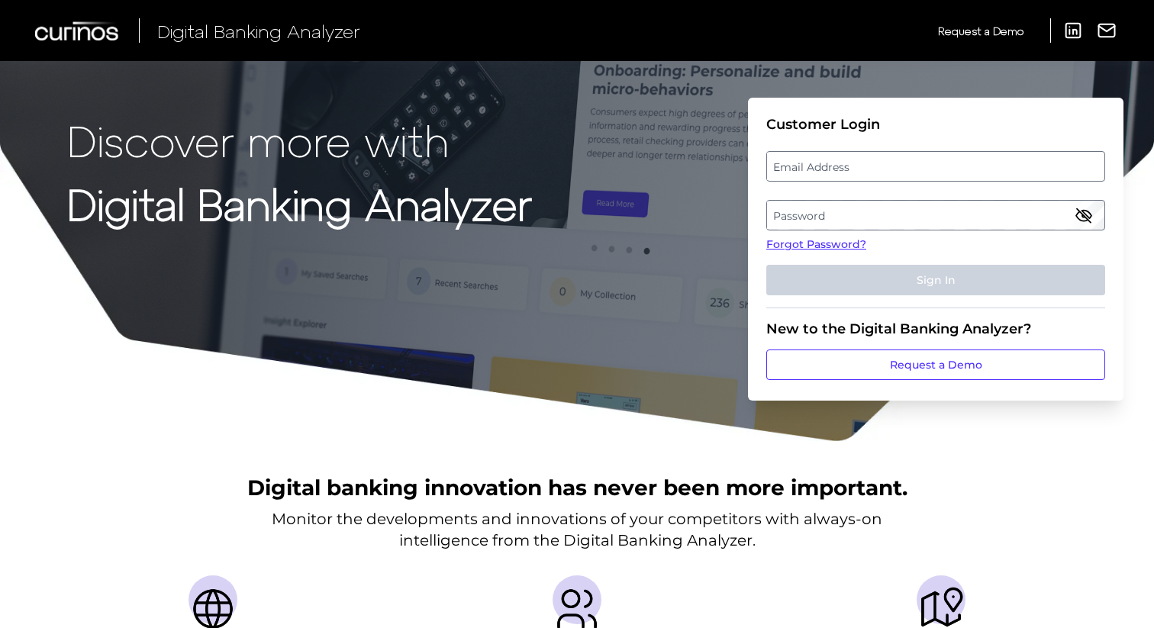  What do you see at coordinates (935, 166) in the screenshot?
I see `label: Email Address` at bounding box center [935, 166].